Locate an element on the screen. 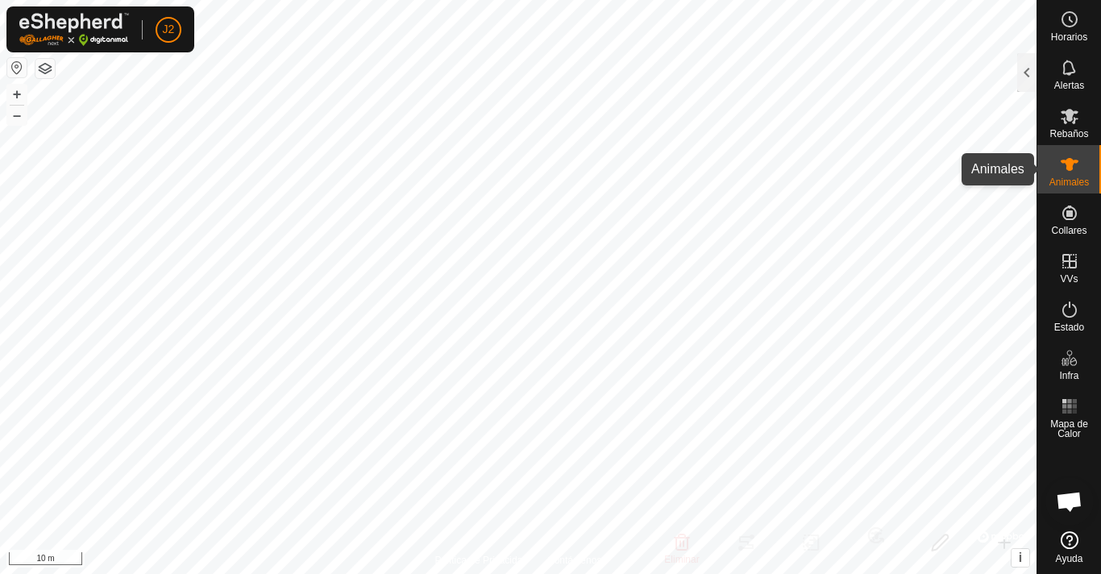 This screenshot has height=574, width=1101. span: Alertas is located at coordinates (1069, 85).